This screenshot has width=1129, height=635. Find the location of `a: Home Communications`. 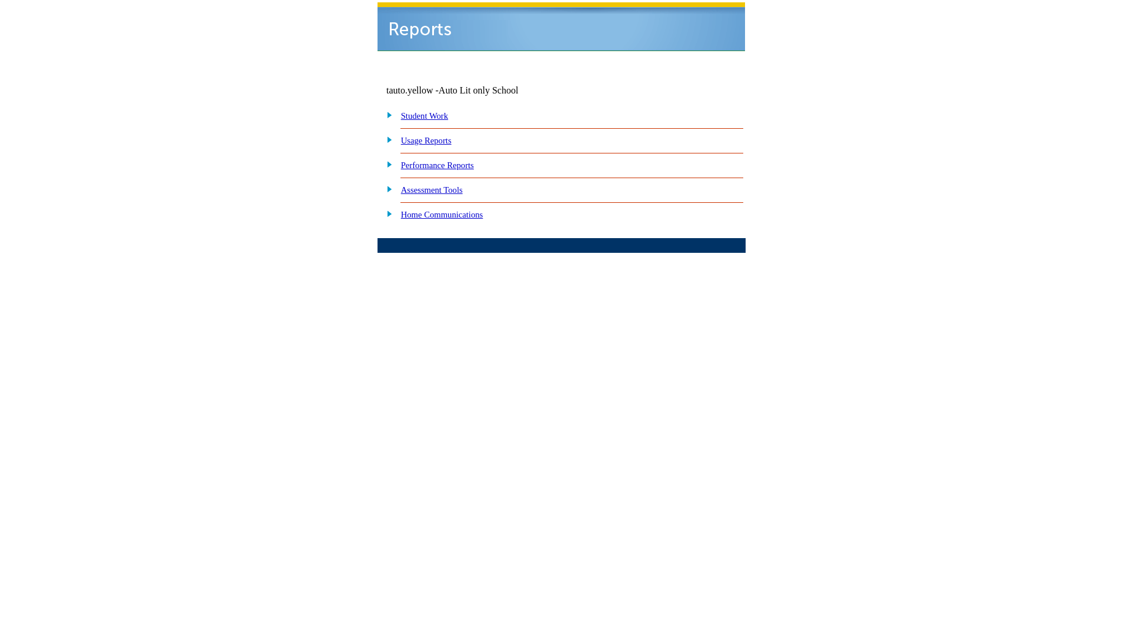

a: Home Communications is located at coordinates (442, 215).